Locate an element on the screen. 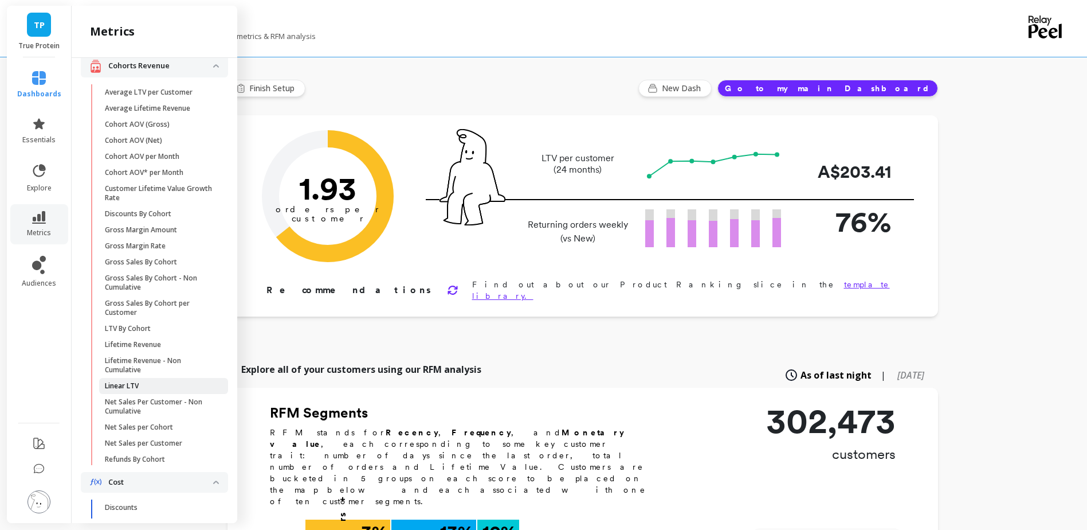  span: essentials is located at coordinates (39, 140).